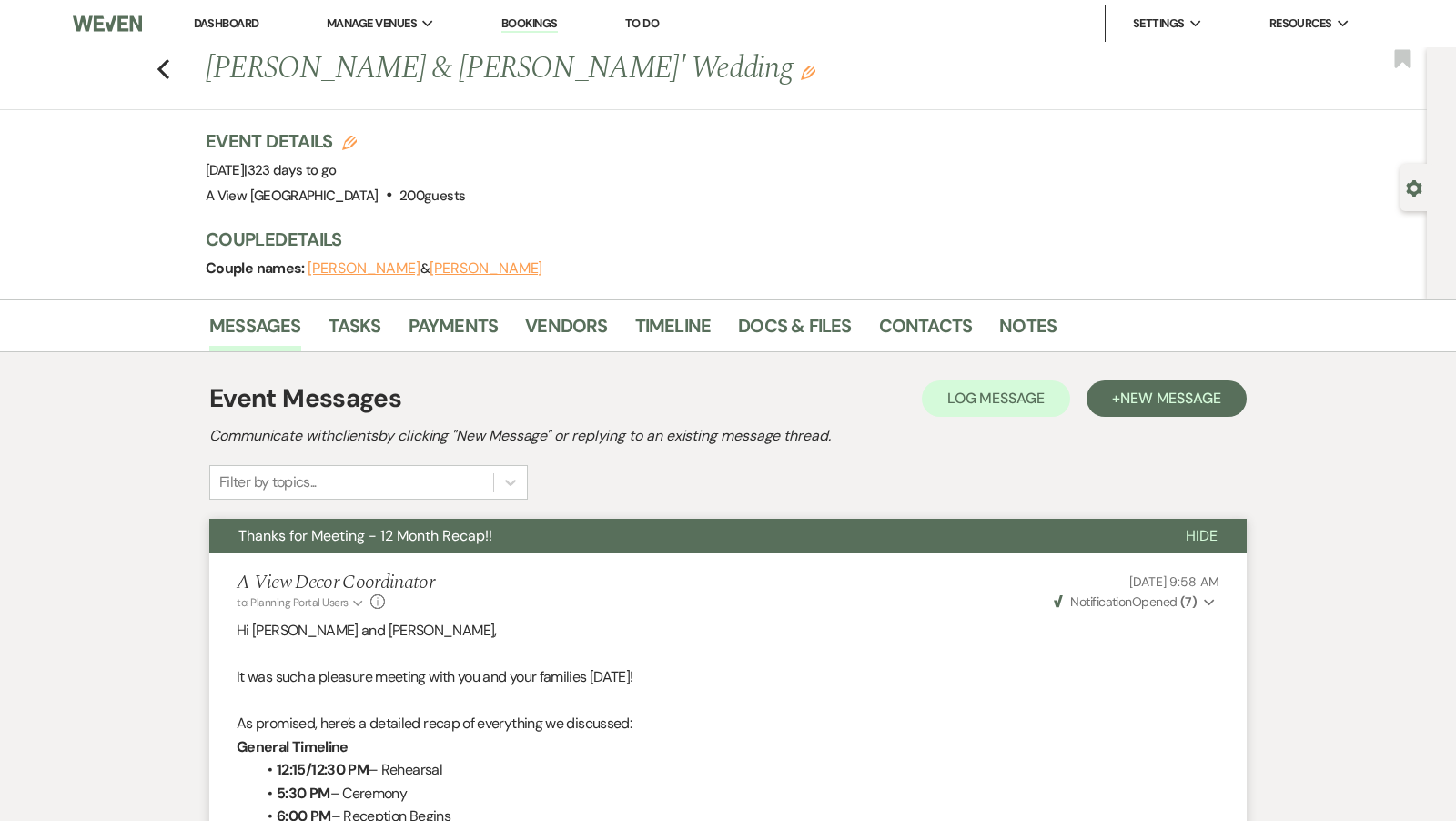 This screenshot has width=1456, height=821. I want to click on button: Log Message, so click(996, 399).